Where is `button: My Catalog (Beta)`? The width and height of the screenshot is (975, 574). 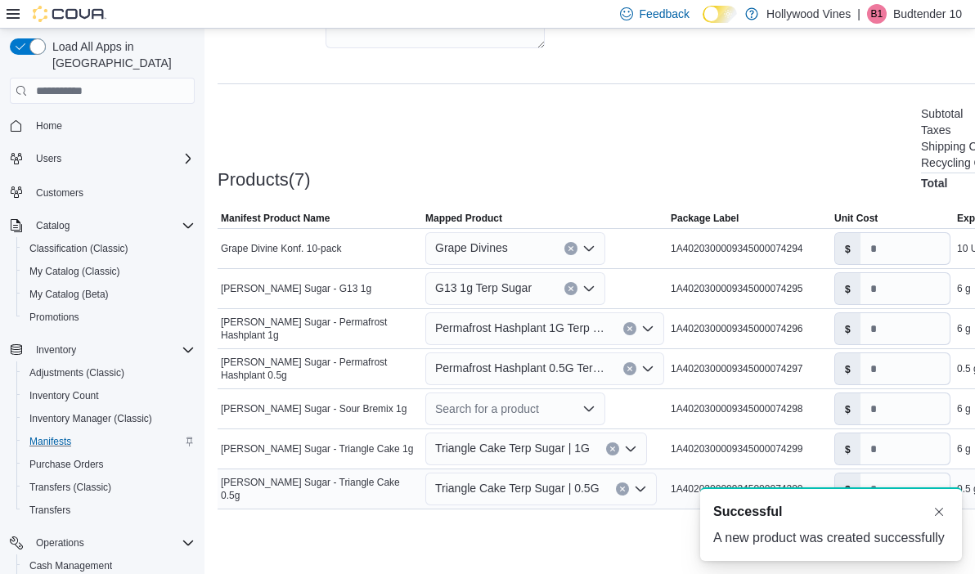 button: My Catalog (Beta) is located at coordinates (109, 295).